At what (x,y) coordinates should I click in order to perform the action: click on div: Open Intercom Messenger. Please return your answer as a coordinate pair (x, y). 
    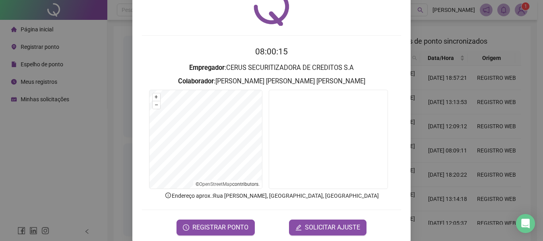
    Looking at the image, I should click on (526, 224).